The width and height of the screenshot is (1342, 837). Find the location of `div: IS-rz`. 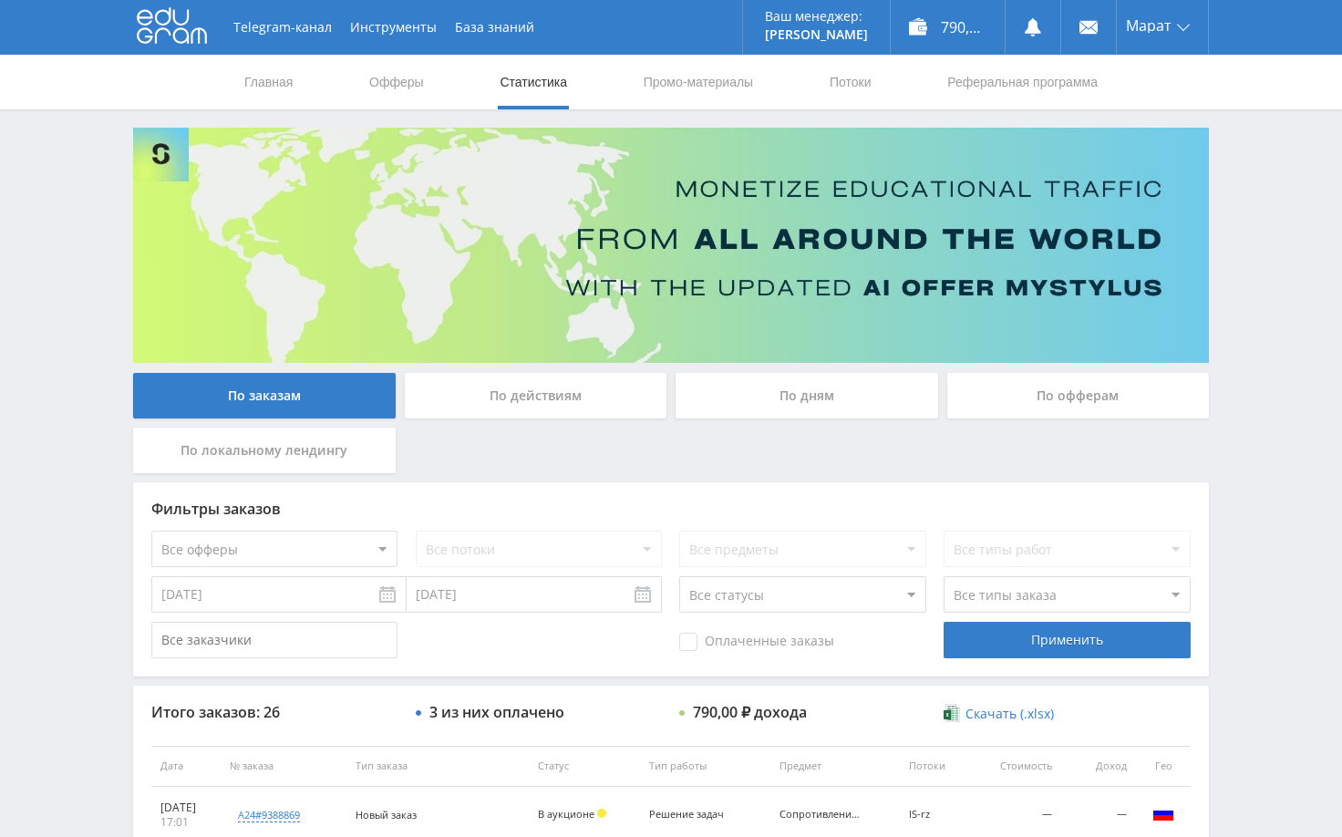

div: IS-rz is located at coordinates (936, 814).